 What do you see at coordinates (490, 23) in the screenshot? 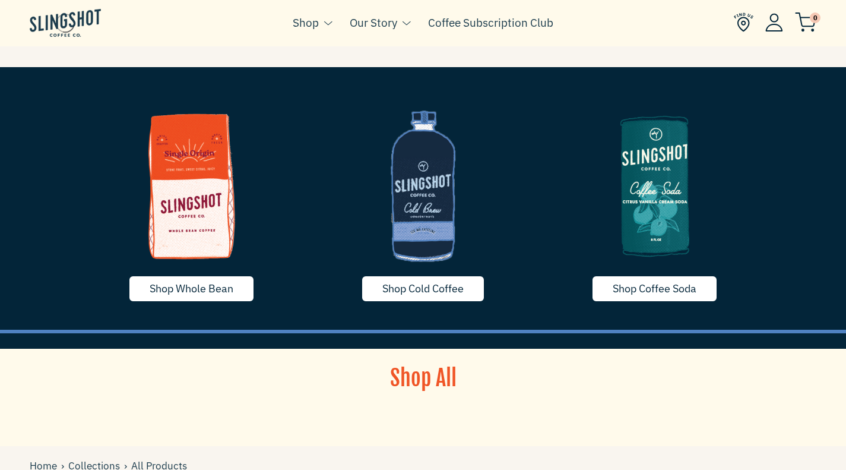
I see `a: Coffee Subscription Club` at bounding box center [490, 23].